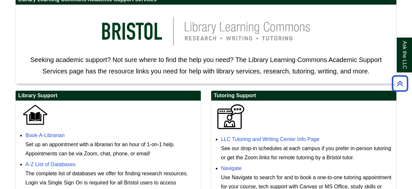  Describe the element at coordinates (108, 96) in the screenshot. I see `h2: Library Support` at that location.